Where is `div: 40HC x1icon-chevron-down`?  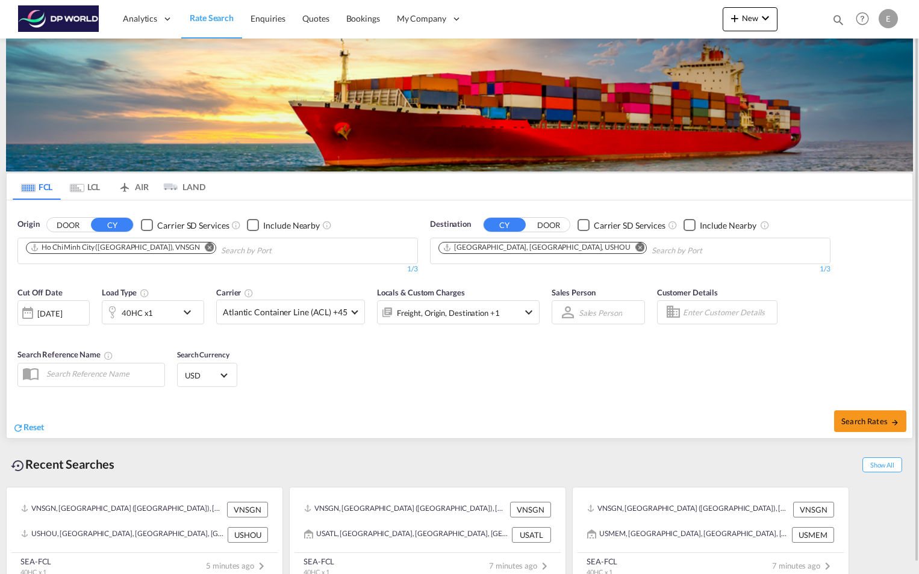
div: 40HC x1icon-chevron-down is located at coordinates (153, 312).